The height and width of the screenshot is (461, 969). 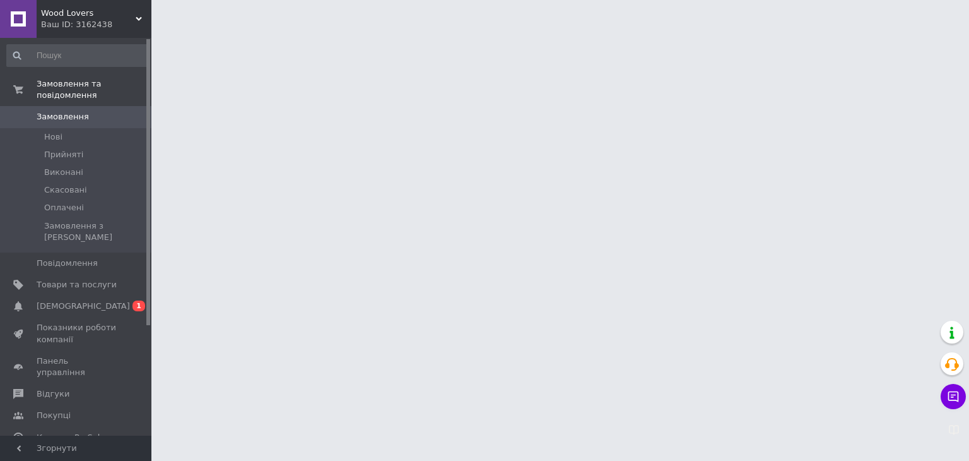 What do you see at coordinates (53, 394) in the screenshot?
I see `span: Відгуки` at bounding box center [53, 394].